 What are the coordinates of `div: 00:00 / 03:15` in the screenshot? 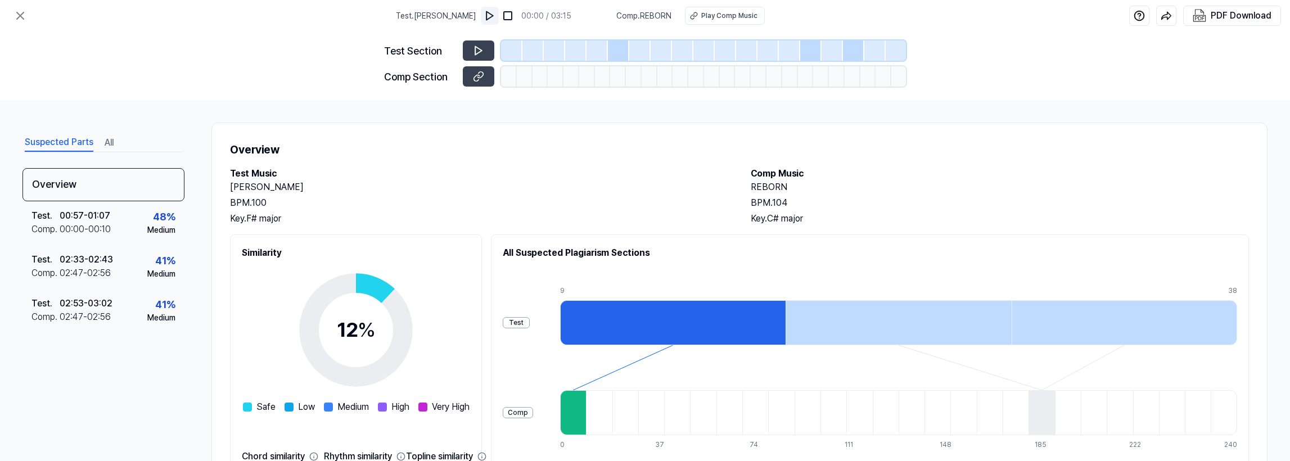 It's located at (546, 16).